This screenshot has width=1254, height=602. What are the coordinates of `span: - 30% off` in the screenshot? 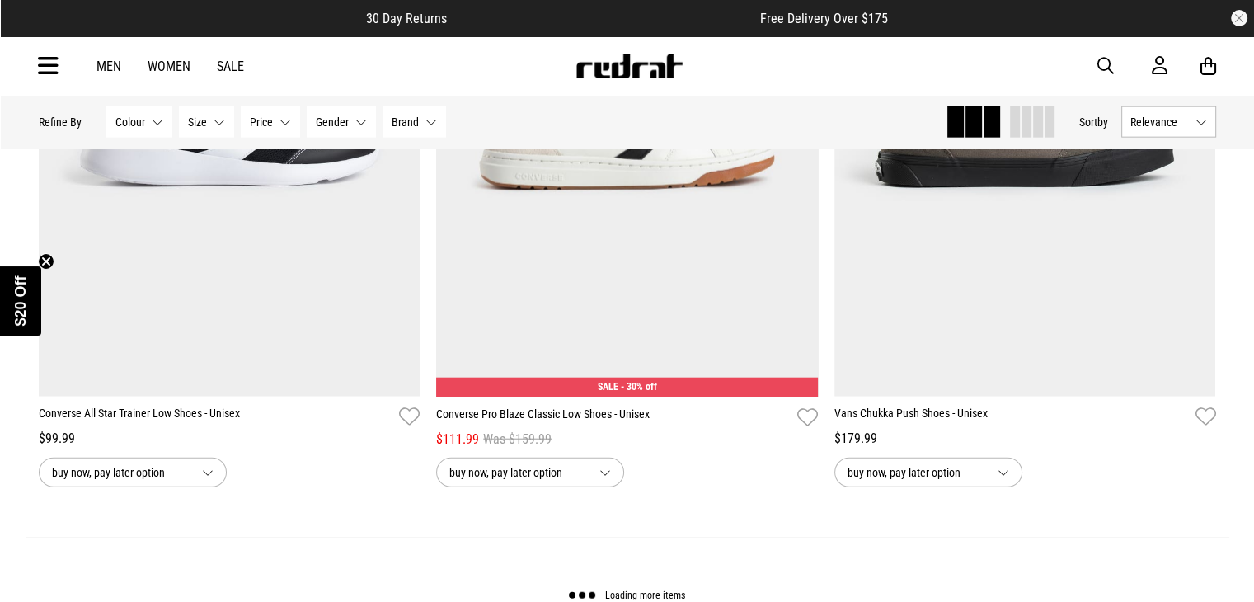 It's located at (638, 387).